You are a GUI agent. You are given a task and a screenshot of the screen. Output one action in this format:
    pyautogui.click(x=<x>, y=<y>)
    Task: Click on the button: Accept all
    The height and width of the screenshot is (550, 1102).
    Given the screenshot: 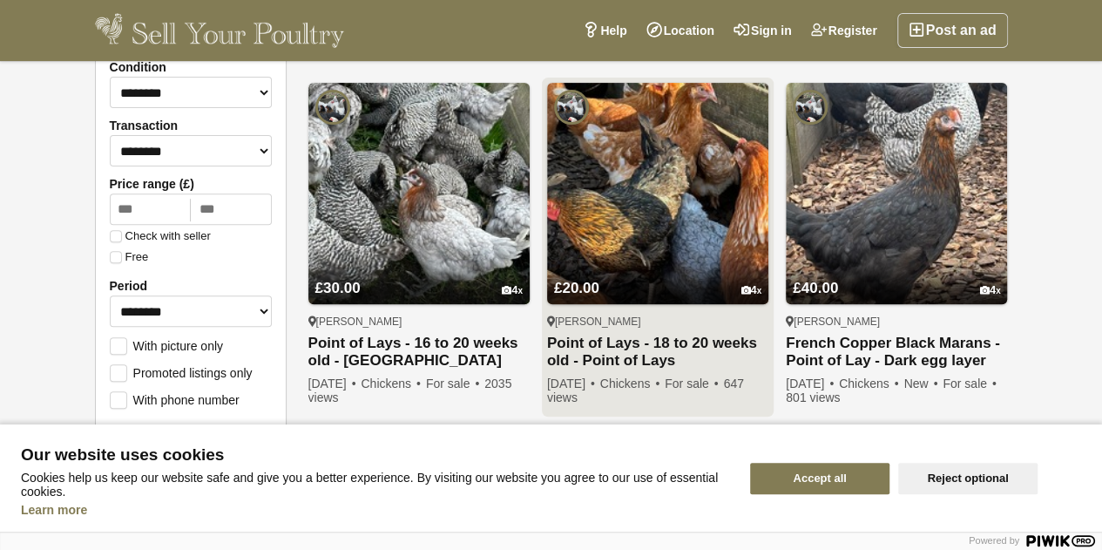 What is the action you would take?
    pyautogui.click(x=820, y=478)
    